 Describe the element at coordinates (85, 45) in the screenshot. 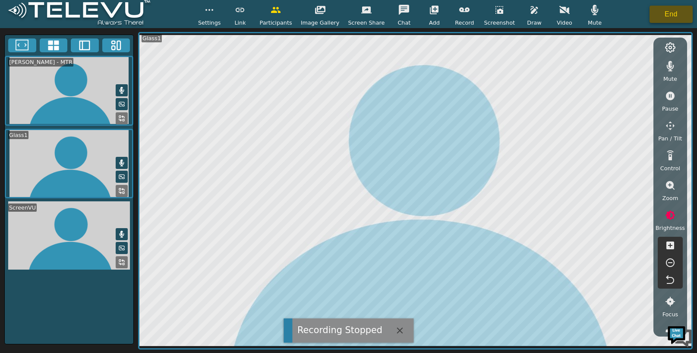

I see `button: Two Window Medium` at that location.